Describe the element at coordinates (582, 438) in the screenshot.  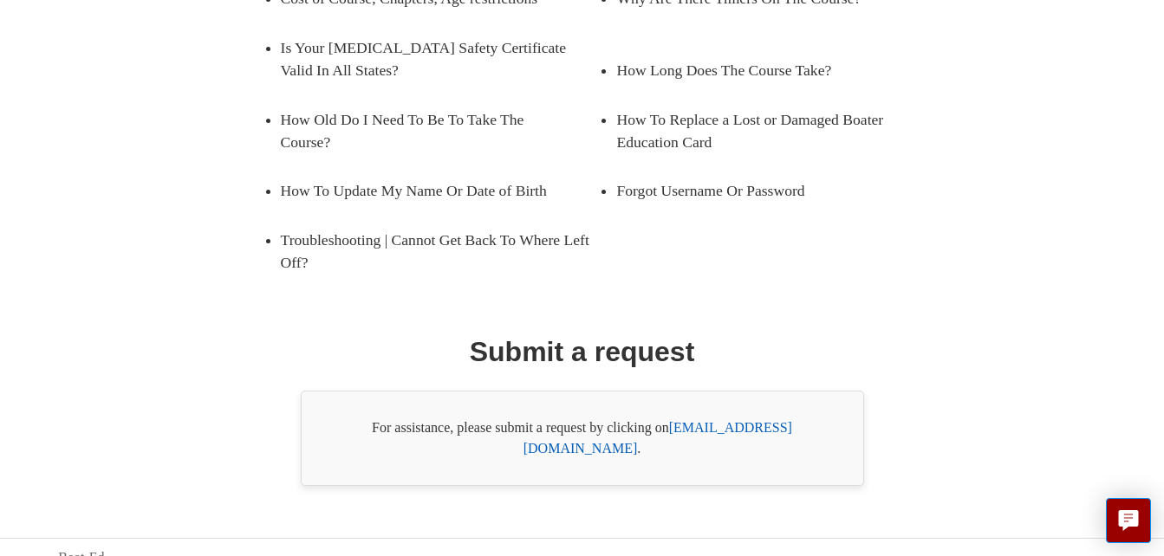
I see `div: For assistance, please submit a request by clicking on .` at that location.